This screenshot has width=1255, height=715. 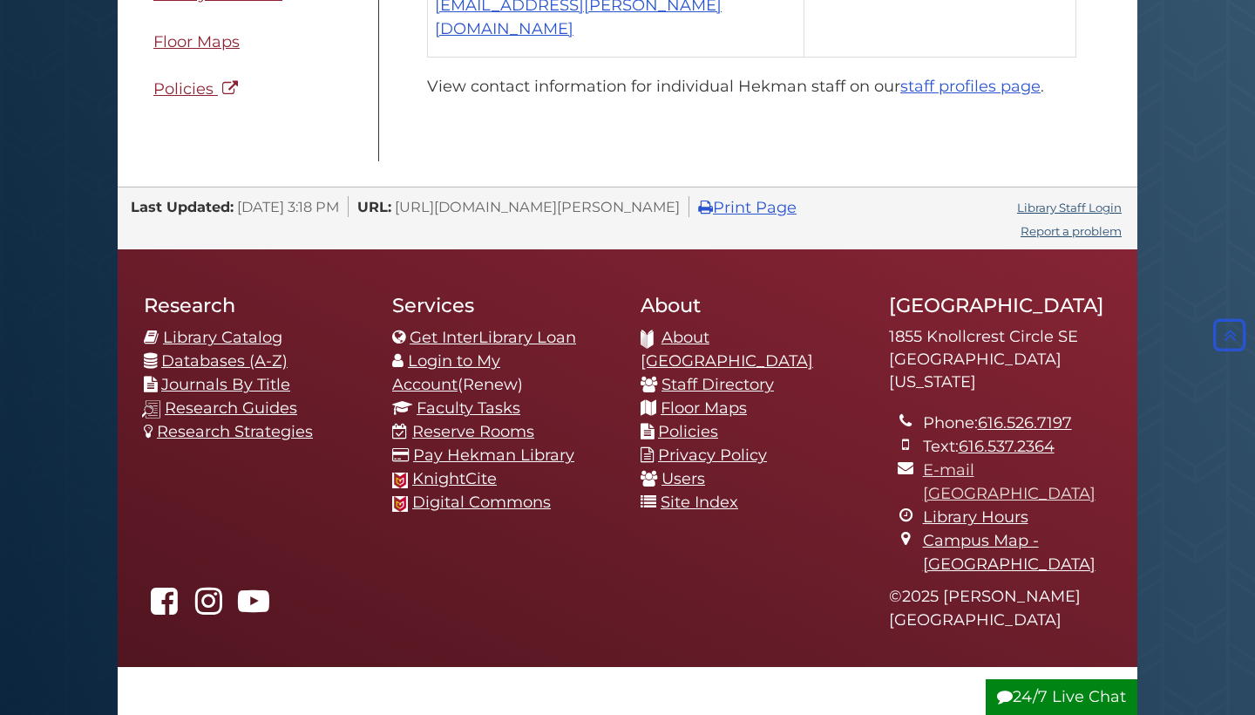 I want to click on a: Faculty Tasks, so click(x=468, y=408).